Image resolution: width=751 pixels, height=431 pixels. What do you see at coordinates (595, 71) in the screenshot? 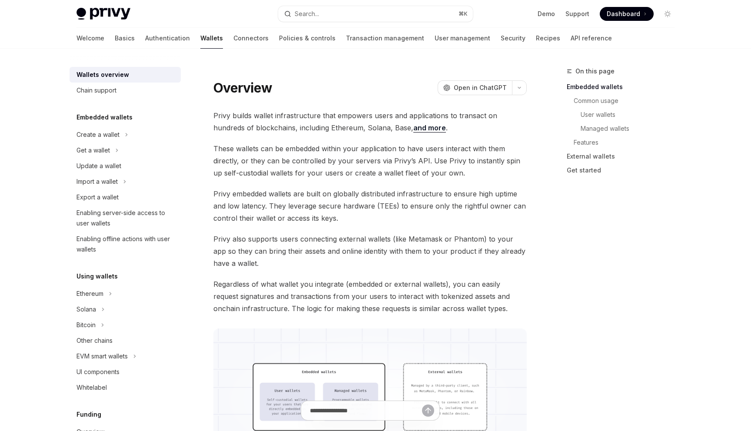
I see `span: On this page` at bounding box center [595, 71].